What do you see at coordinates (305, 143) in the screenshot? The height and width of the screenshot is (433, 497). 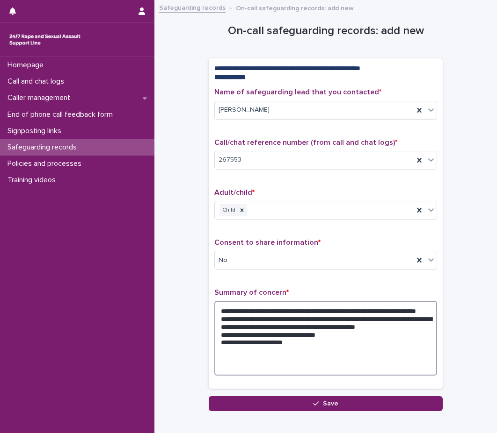 I see `span: Call/chat reference number (from call and chat logs)` at bounding box center [305, 143].